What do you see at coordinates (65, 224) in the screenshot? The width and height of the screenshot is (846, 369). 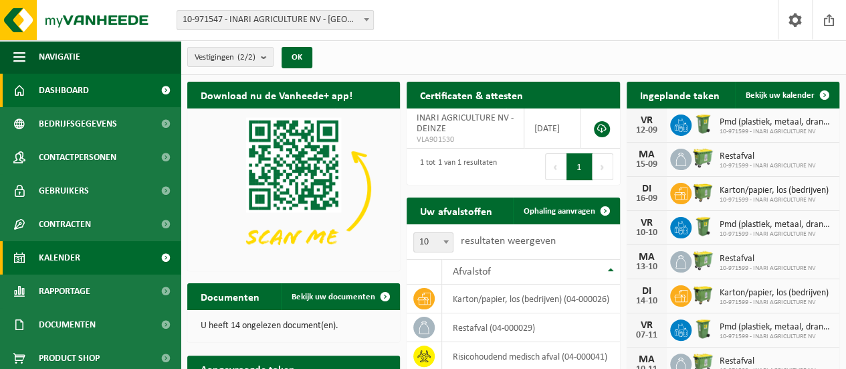 I see `span: Contracten` at bounding box center [65, 224].